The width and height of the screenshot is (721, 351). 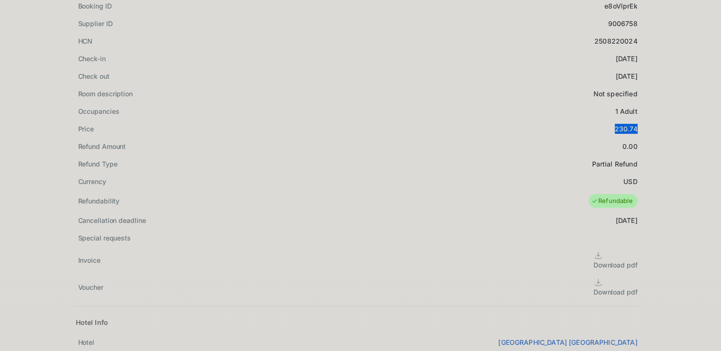 I want to click on div: Hotel Info, so click(x=92, y=322).